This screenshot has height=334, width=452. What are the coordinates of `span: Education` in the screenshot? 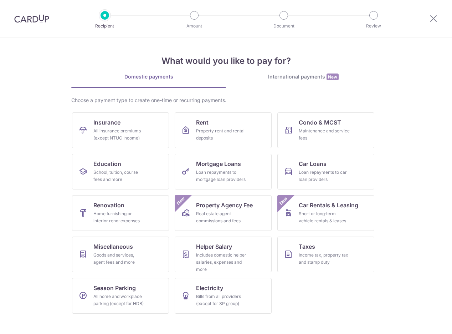 It's located at (107, 164).